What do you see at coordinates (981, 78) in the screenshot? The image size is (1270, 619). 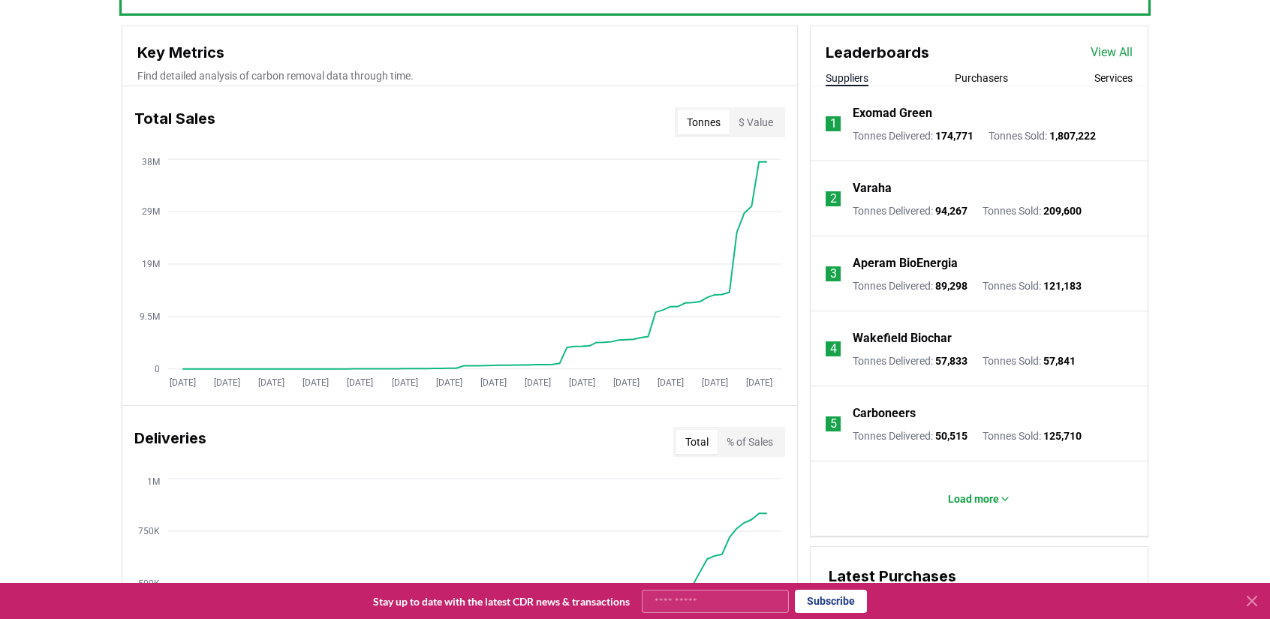 I see `button: Purchasers` at bounding box center [981, 78].